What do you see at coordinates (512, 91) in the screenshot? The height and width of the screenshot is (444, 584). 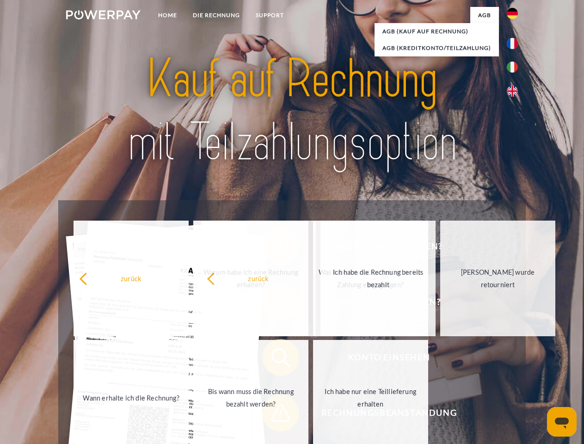 I see `img: en` at bounding box center [512, 91].